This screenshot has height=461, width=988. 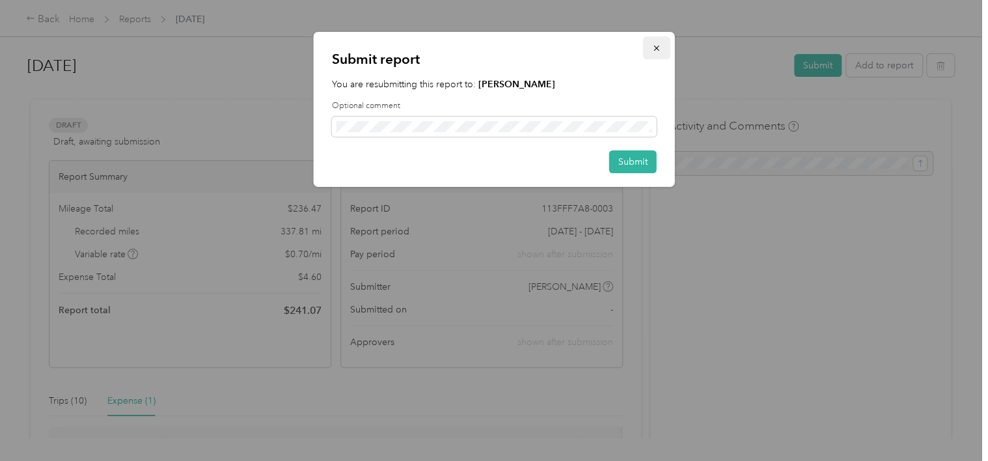 What do you see at coordinates (494, 84) in the screenshot?
I see `p: You are resubmitting this report to:` at bounding box center [494, 84].